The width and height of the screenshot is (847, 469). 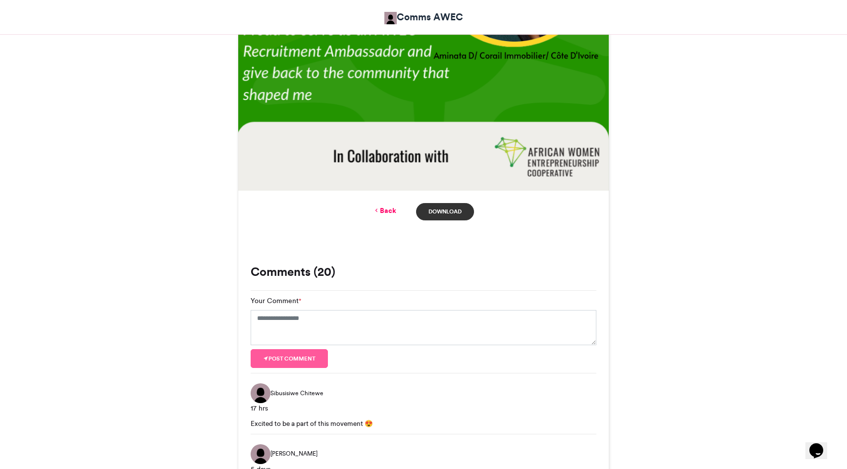 I want to click on div: 17 hrs, so click(x=424, y=408).